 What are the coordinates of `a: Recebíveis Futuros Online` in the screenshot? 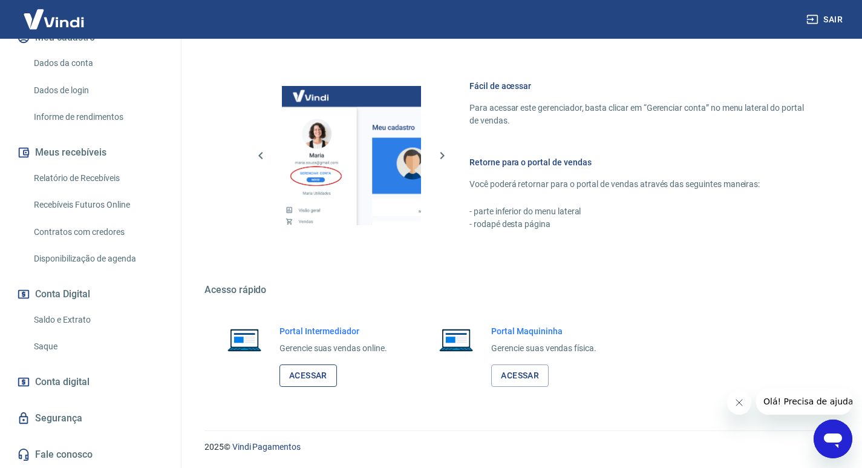 It's located at (97, 205).